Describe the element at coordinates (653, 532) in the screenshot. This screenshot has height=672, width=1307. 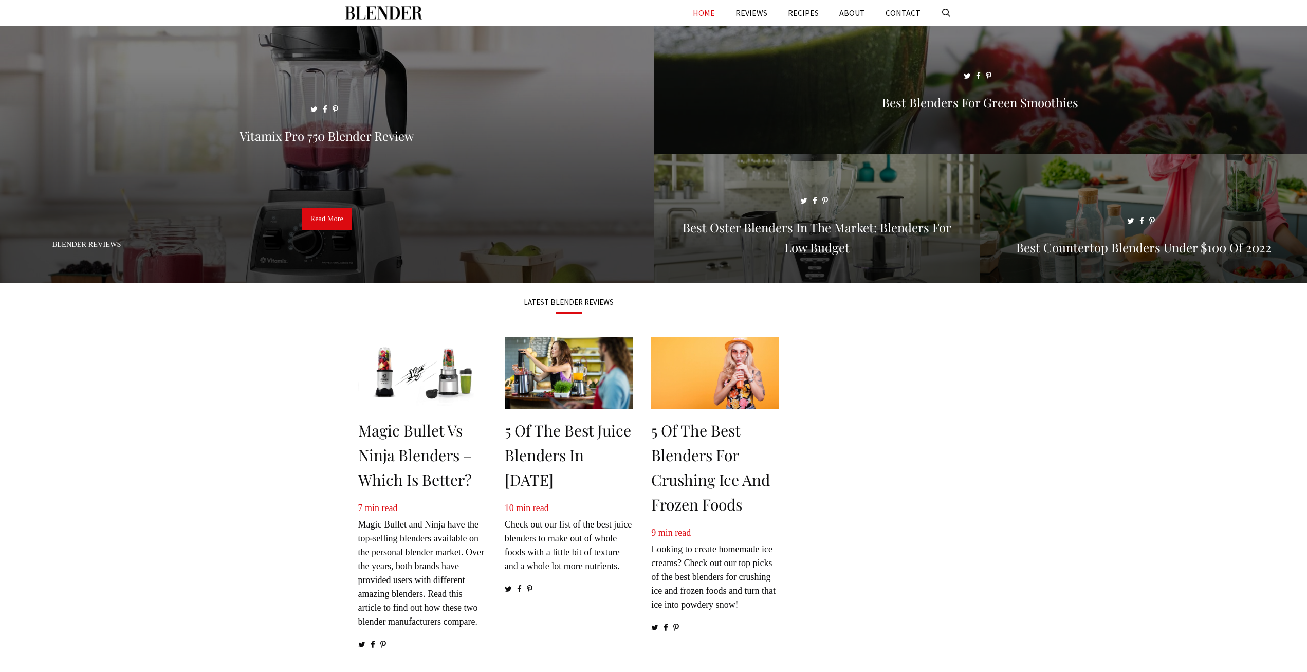
I see `span: 9` at that location.